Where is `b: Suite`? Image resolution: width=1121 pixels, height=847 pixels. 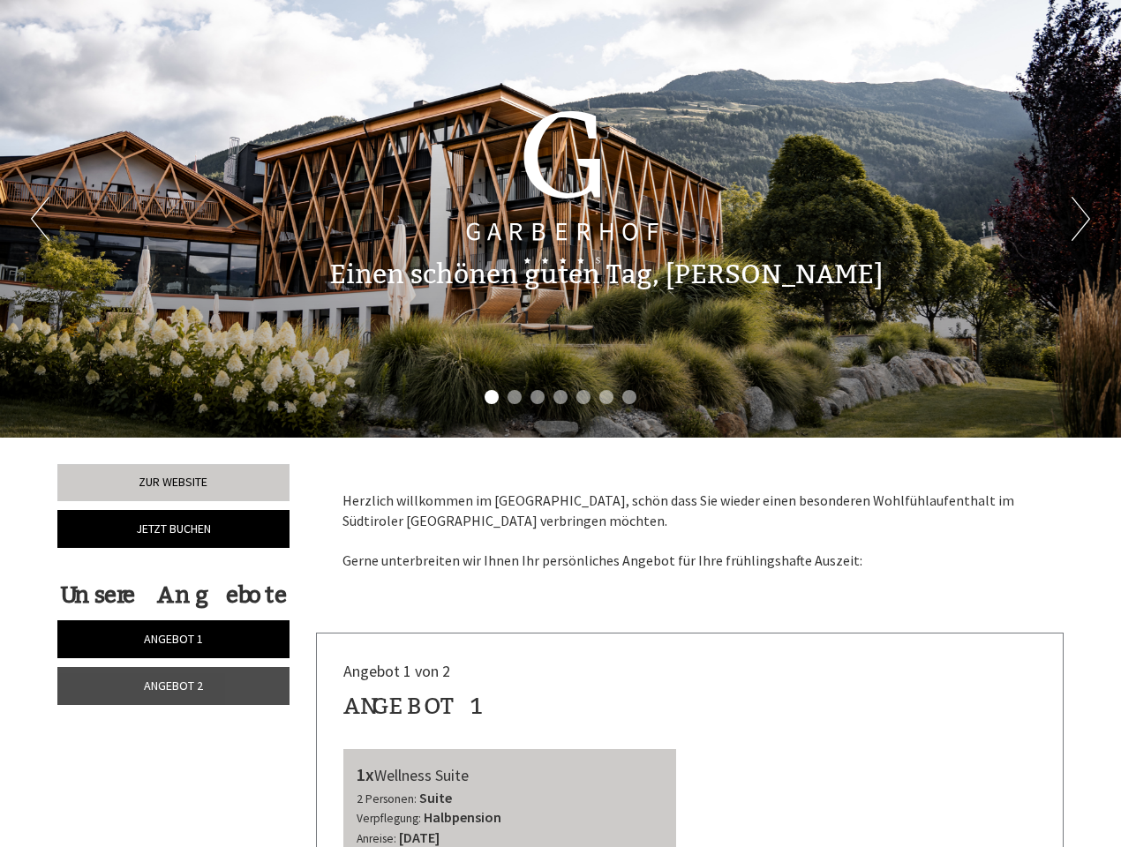
b: Suite is located at coordinates (435, 798).